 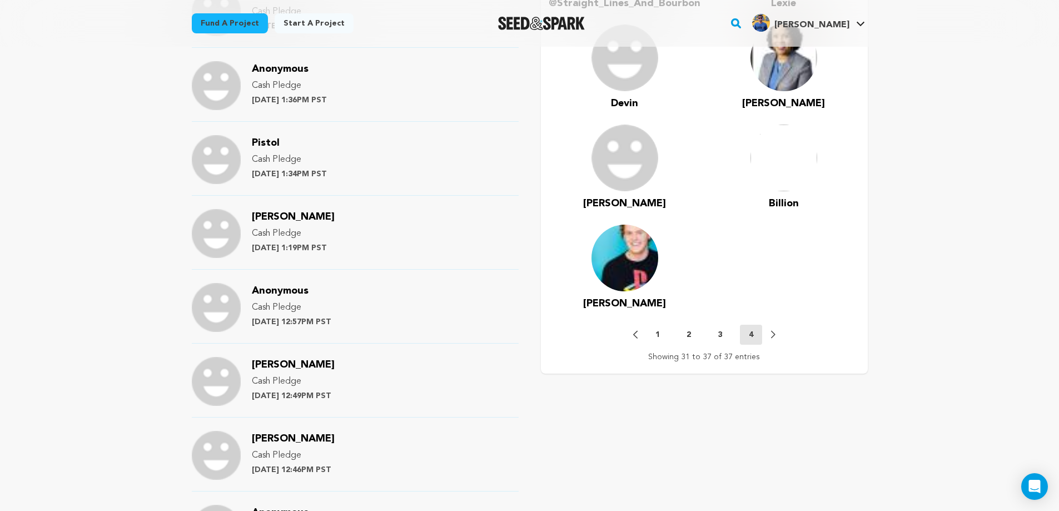 What do you see at coordinates (625, 258) in the screenshot?
I see `img: 49e8bd1650e86154.jpg` at bounding box center [625, 258].